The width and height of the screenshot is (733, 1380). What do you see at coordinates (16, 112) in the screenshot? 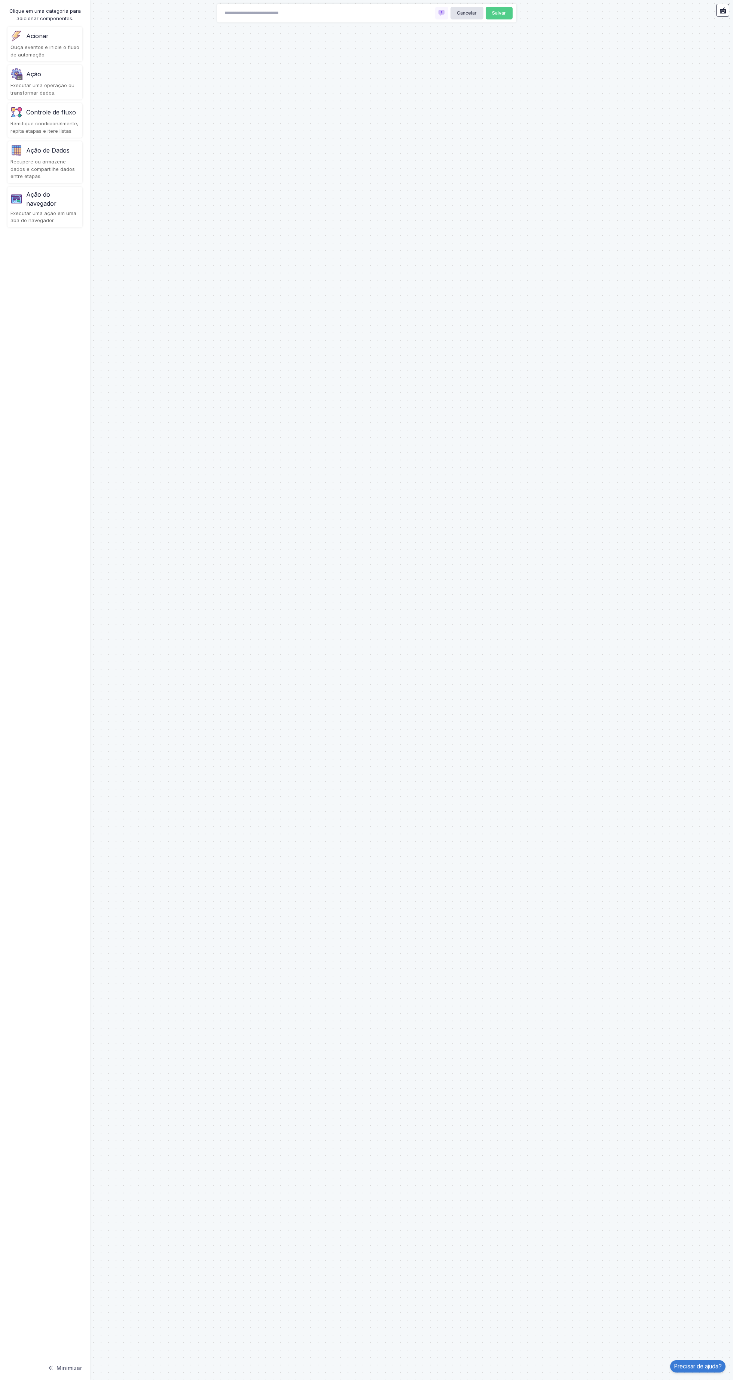
I see `img: flow-v1.png` at bounding box center [16, 112].